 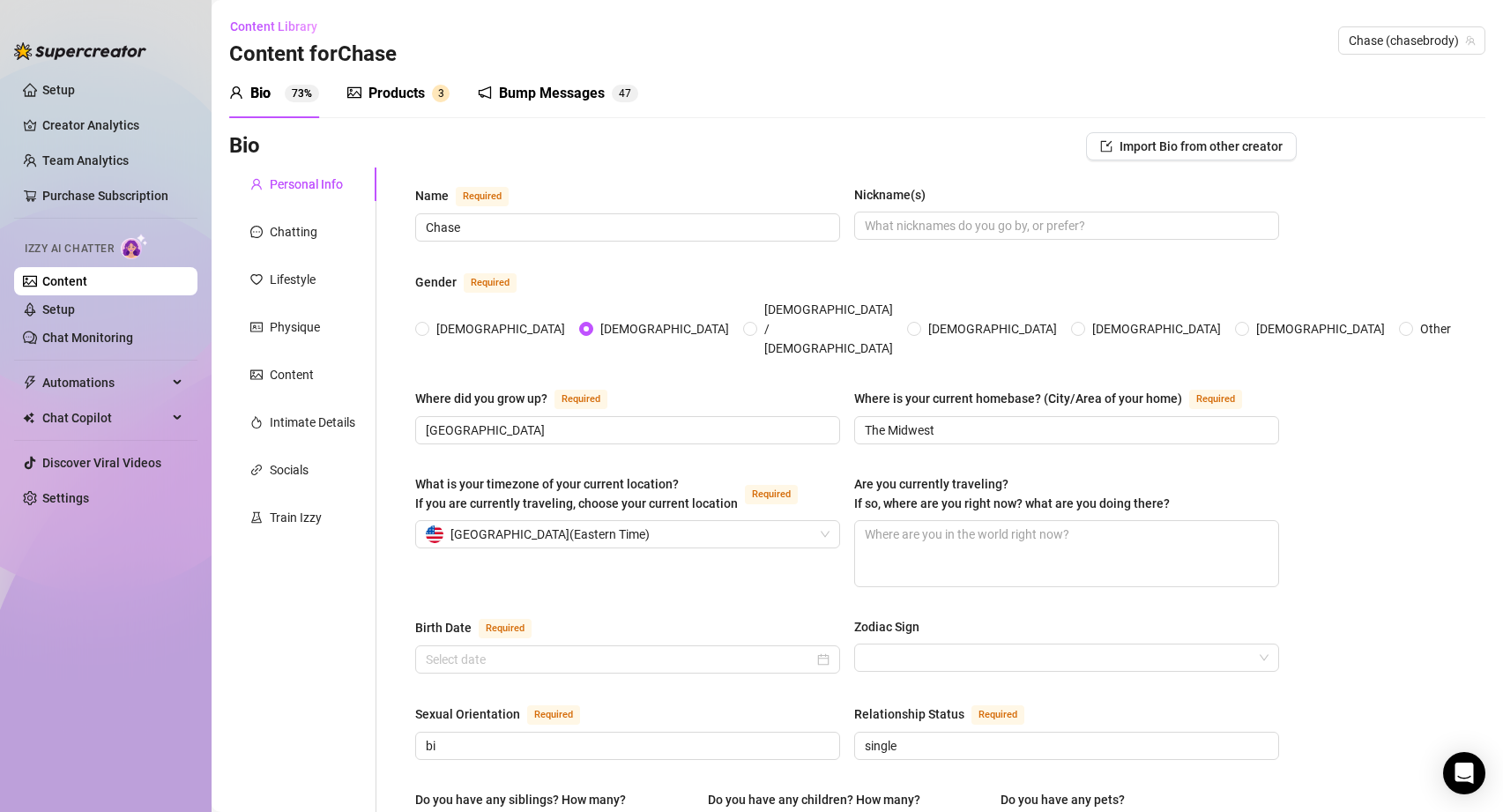 I want to click on a: Settings, so click(x=66, y=498).